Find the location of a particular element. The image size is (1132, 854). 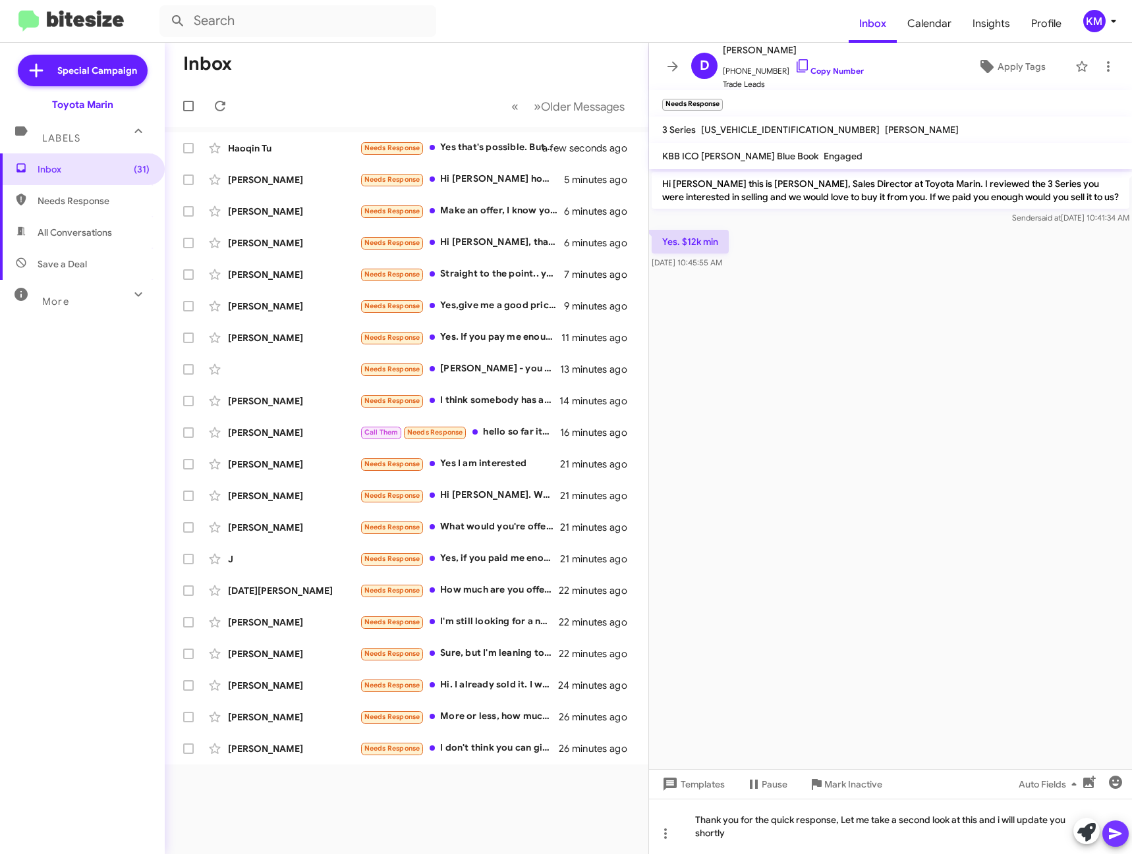

span: All Conversations is located at coordinates (74, 232).